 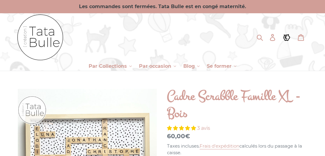 What do you see at coordinates (219, 66) in the screenshot?
I see `span: Se former` at bounding box center [219, 66].